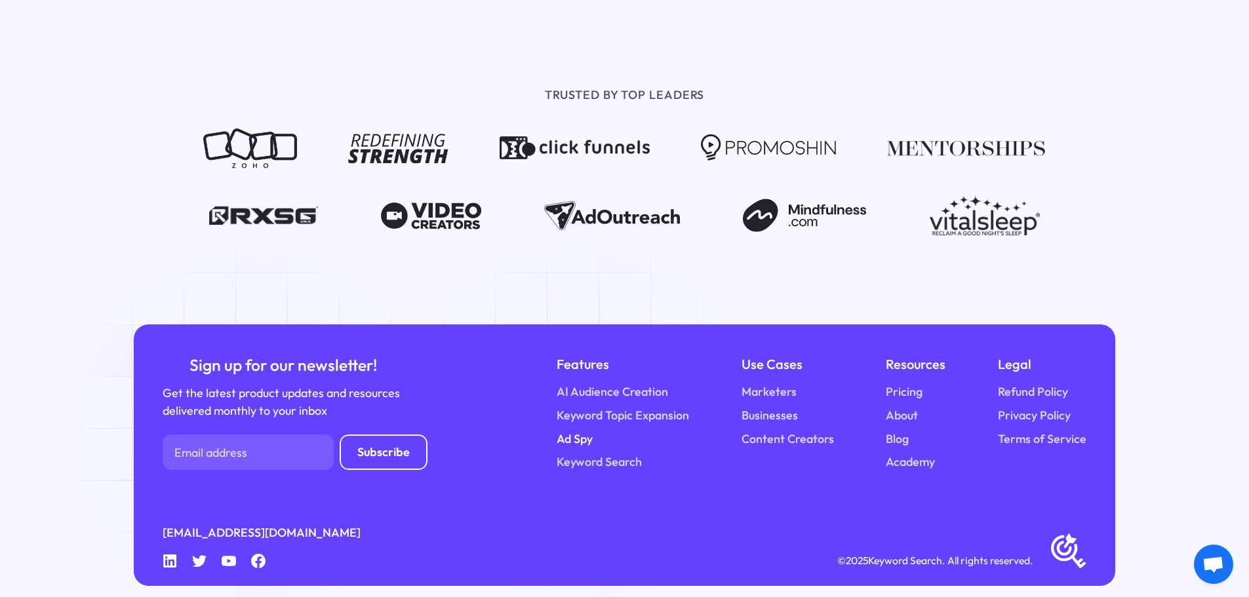 The width and height of the screenshot is (1249, 597). What do you see at coordinates (251, 148) in the screenshot?
I see `img: Zoho` at bounding box center [251, 148].